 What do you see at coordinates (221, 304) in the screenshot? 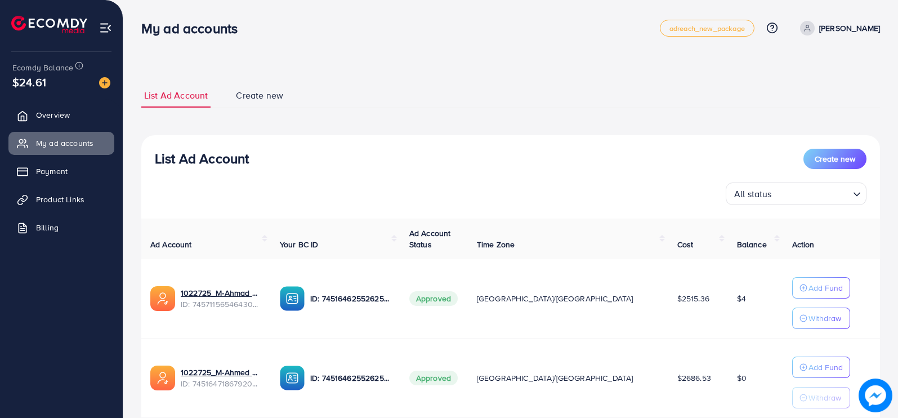
I see `span: ID: 7457115654643040272` at bounding box center [221, 304].